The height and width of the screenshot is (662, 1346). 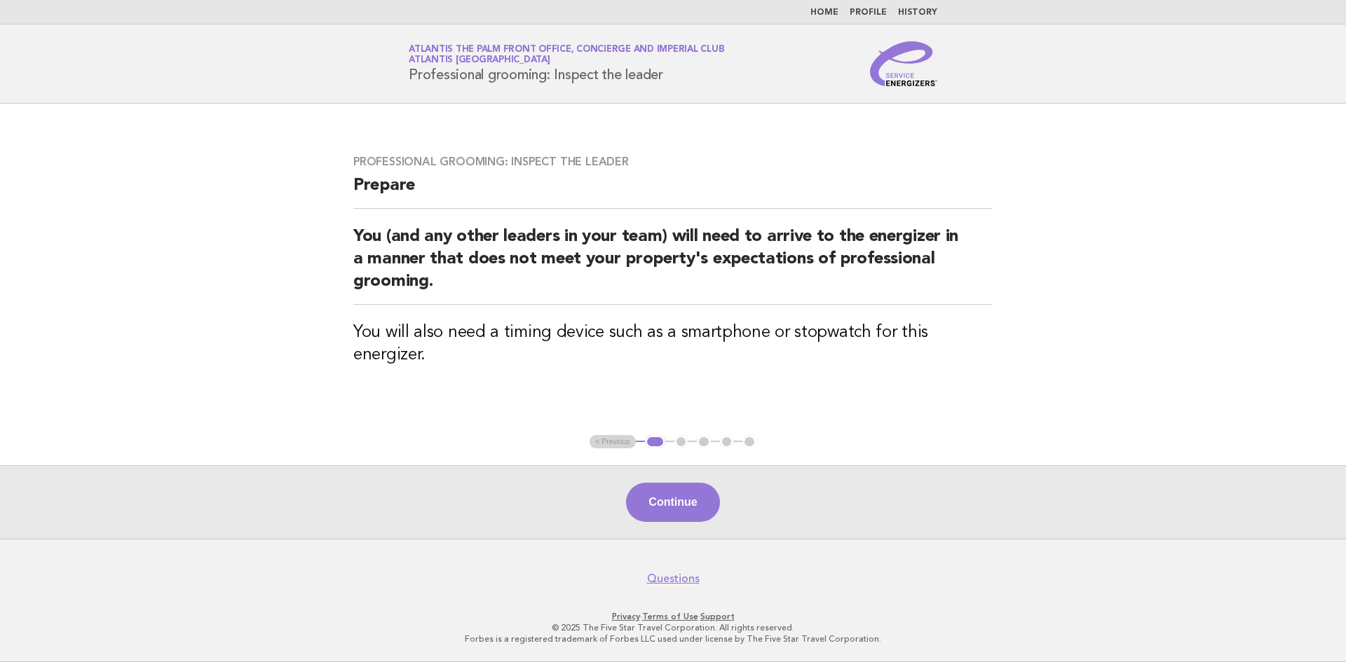 I want to click on h3: Professional grooming: Inspect the leader, so click(x=673, y=162).